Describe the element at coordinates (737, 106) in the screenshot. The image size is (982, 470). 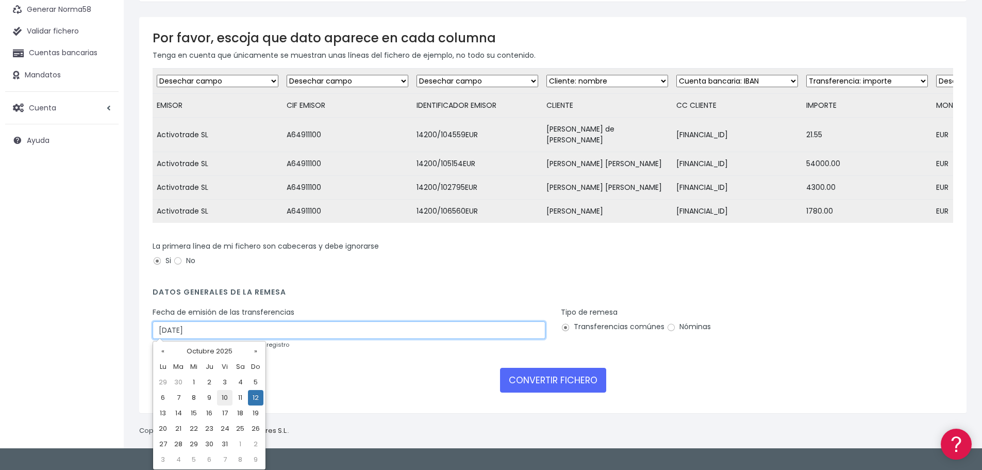
I see `td: CC CLIENTE` at that location.